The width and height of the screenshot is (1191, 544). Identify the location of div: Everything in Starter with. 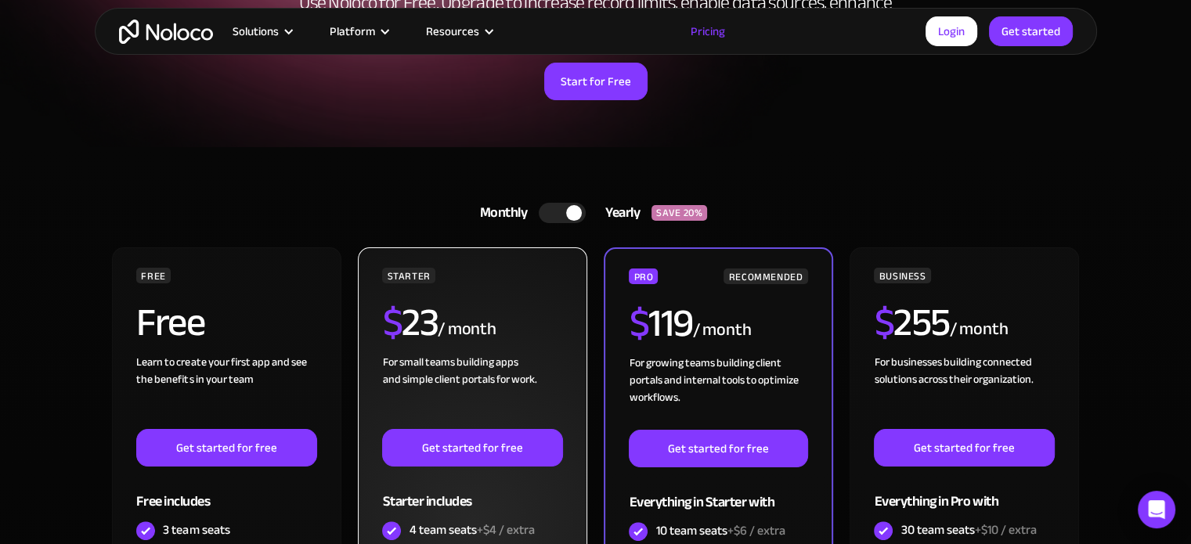
(718, 493).